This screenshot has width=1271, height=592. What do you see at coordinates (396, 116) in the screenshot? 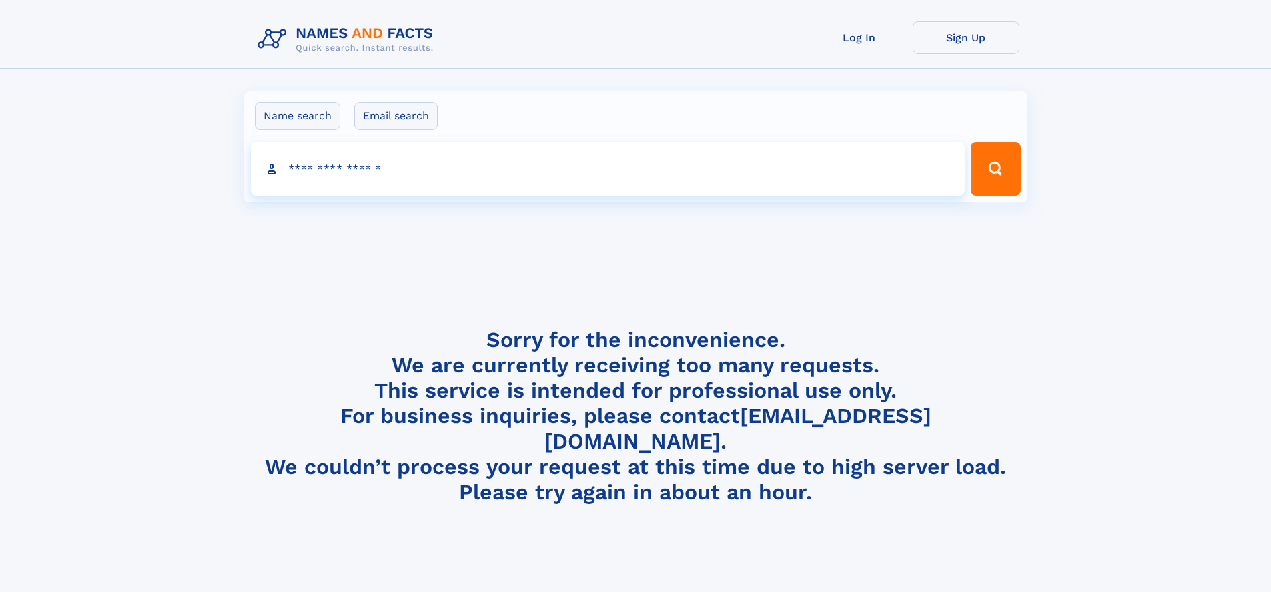
I see `label: Email search` at bounding box center [396, 116].